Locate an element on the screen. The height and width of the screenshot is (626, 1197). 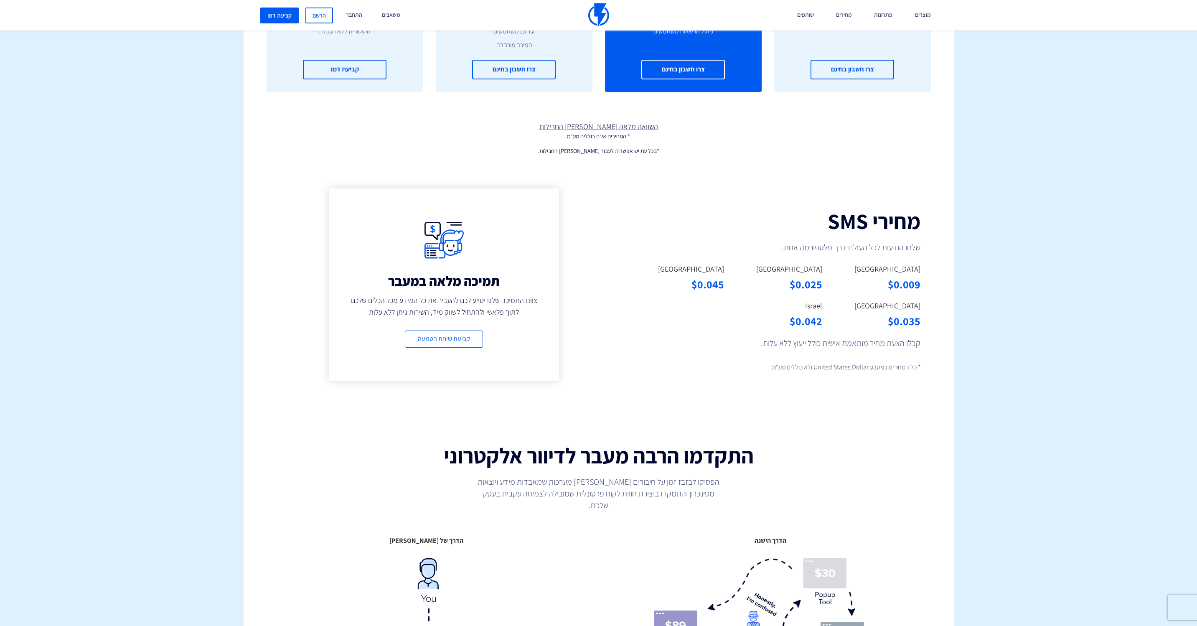
div: $0.045 is located at coordinates (681, 284).